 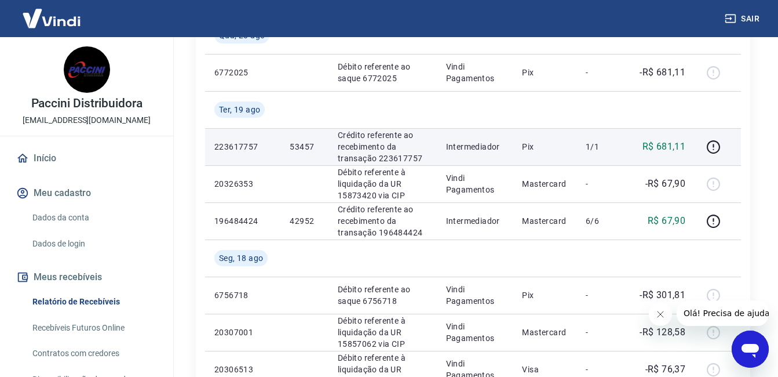 What do you see at coordinates (382, 147) in the screenshot?
I see `p: Crédito referente ao recebimento da transação 223617757` at bounding box center [382, 147].